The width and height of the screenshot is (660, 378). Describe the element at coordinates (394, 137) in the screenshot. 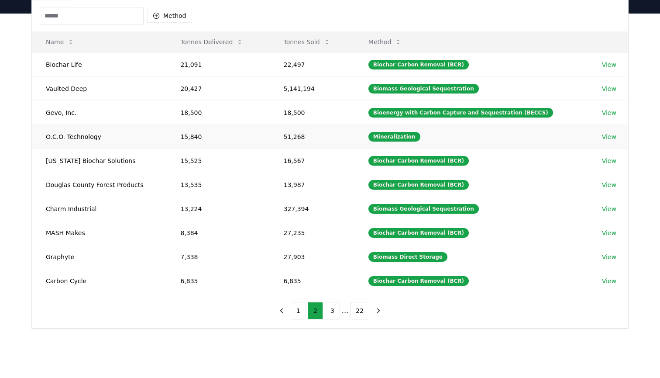

I see `div: Mineralization` at that location.